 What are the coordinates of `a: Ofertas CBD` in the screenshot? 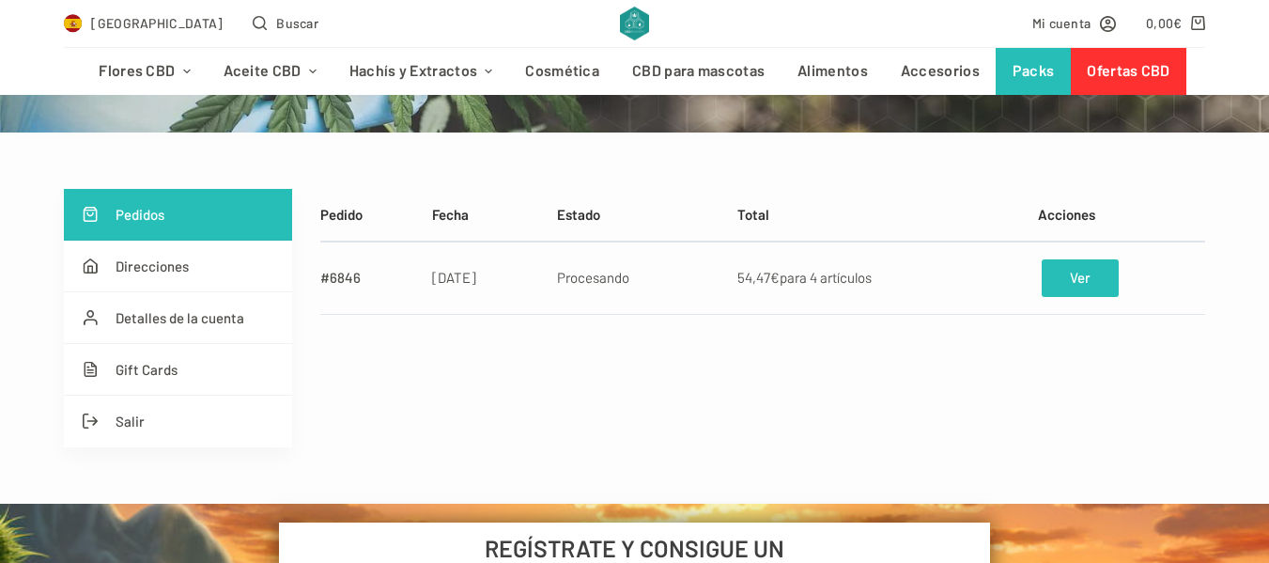 It's located at (1128, 71).